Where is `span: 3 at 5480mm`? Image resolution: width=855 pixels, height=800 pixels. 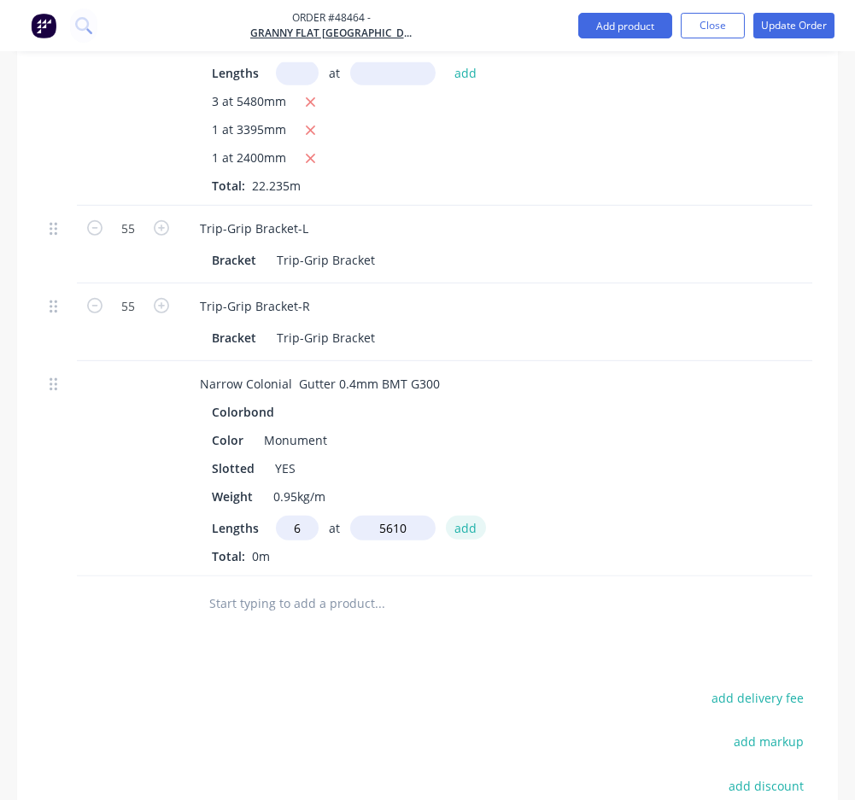 span: 3 at 5480mm is located at coordinates (248, 102).